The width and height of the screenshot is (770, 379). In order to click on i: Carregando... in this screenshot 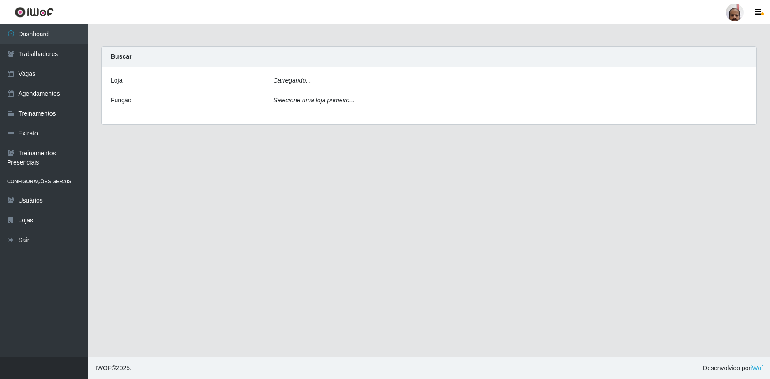, I will do `click(292, 80)`.